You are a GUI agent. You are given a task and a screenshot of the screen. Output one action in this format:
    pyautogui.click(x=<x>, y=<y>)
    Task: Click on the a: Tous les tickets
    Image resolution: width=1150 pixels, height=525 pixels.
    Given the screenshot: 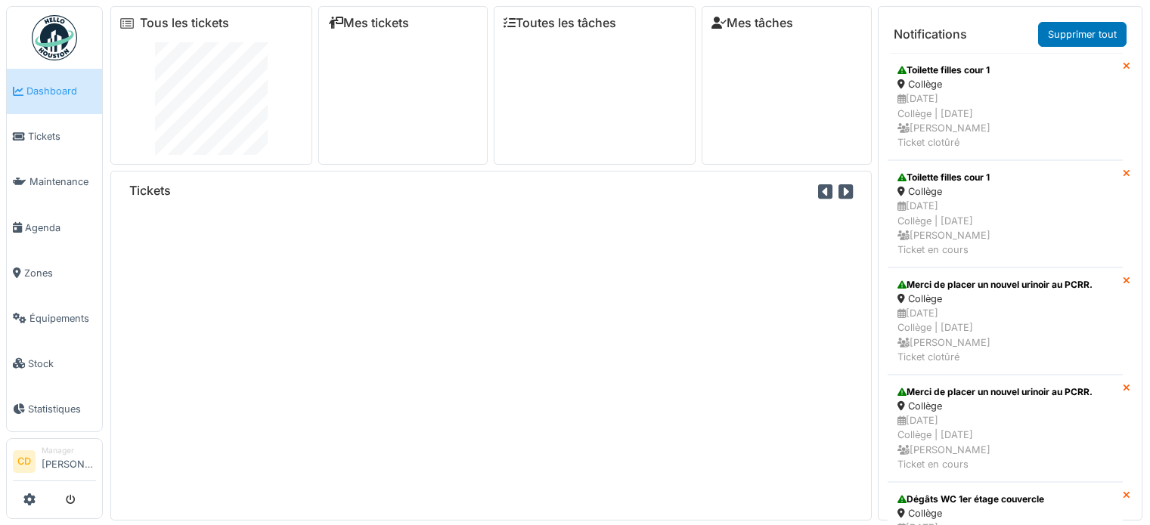 What is the action you would take?
    pyautogui.click(x=184, y=23)
    